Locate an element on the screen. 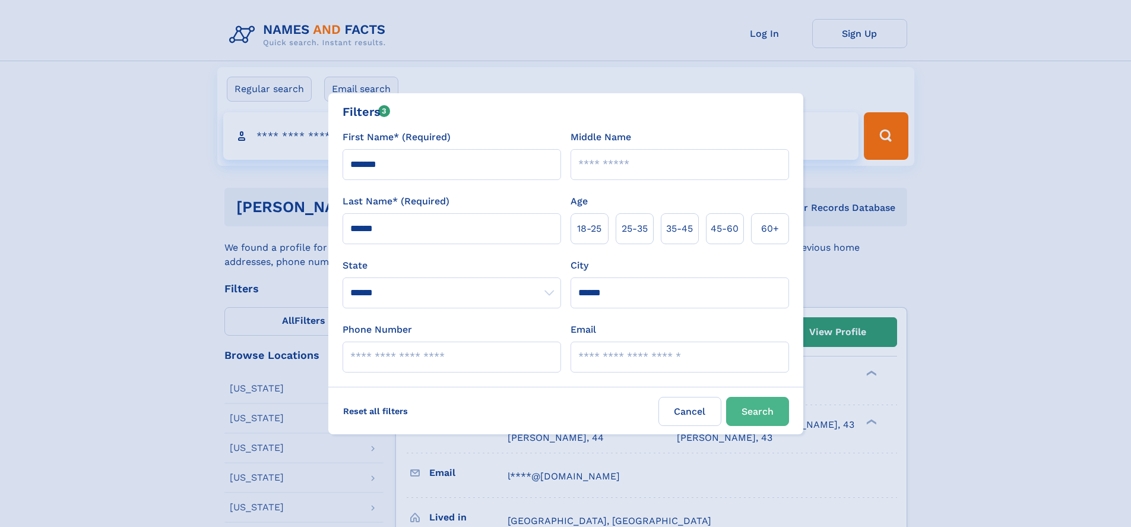  label: Age is located at coordinates (579, 201).